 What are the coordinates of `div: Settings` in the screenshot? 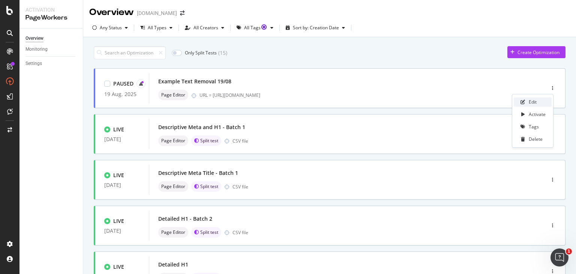 It's located at (34, 63).